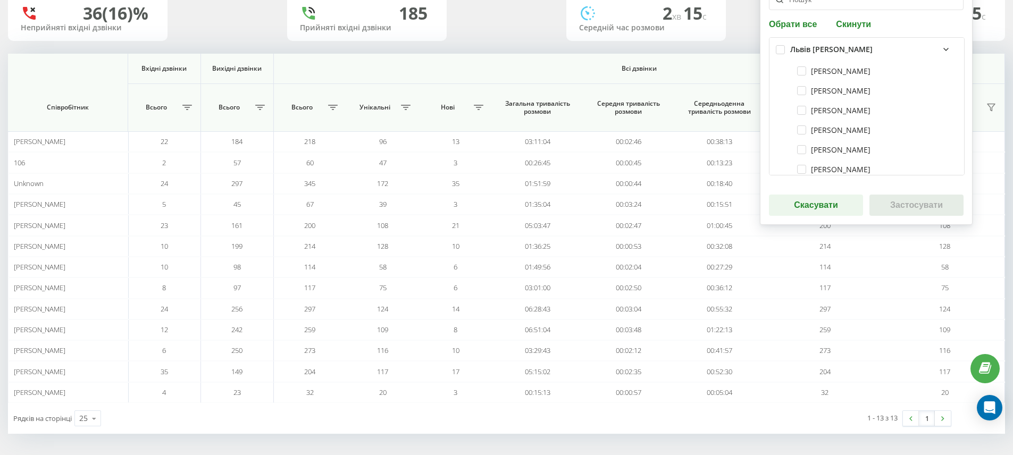 The image size is (1013, 455). Describe the element at coordinates (375, 107) in the screenshot. I see `span: Унікальні` at that location.